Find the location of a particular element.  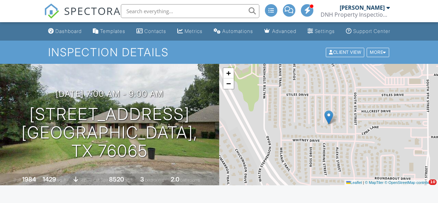

span: bathrooms is located at coordinates (190, 179).